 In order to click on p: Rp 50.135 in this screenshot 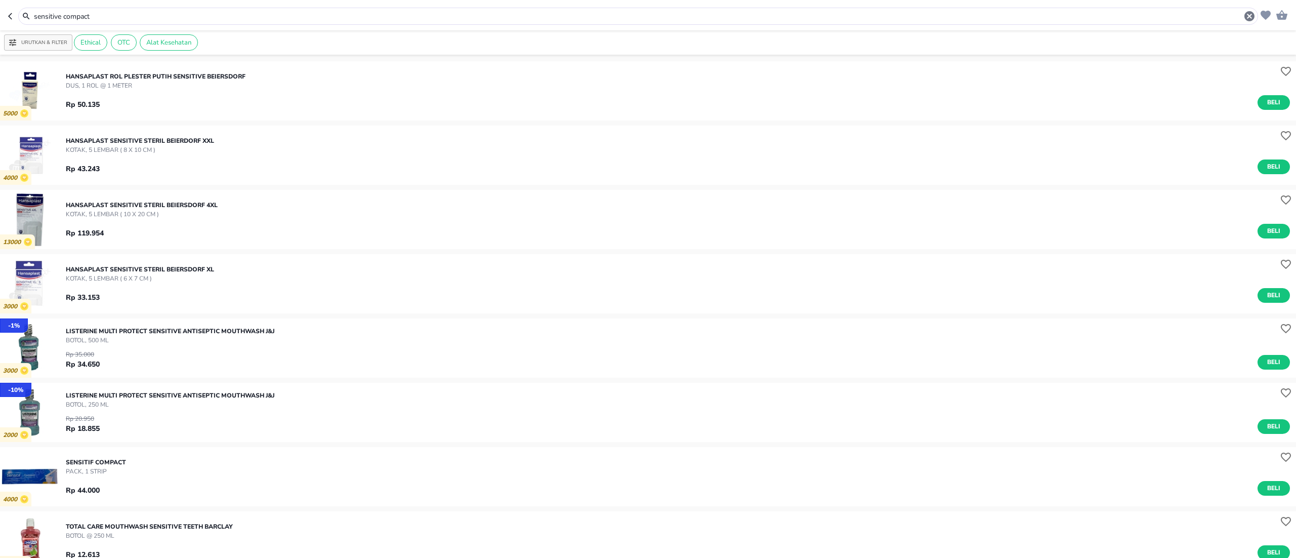, I will do `click(83, 104)`.